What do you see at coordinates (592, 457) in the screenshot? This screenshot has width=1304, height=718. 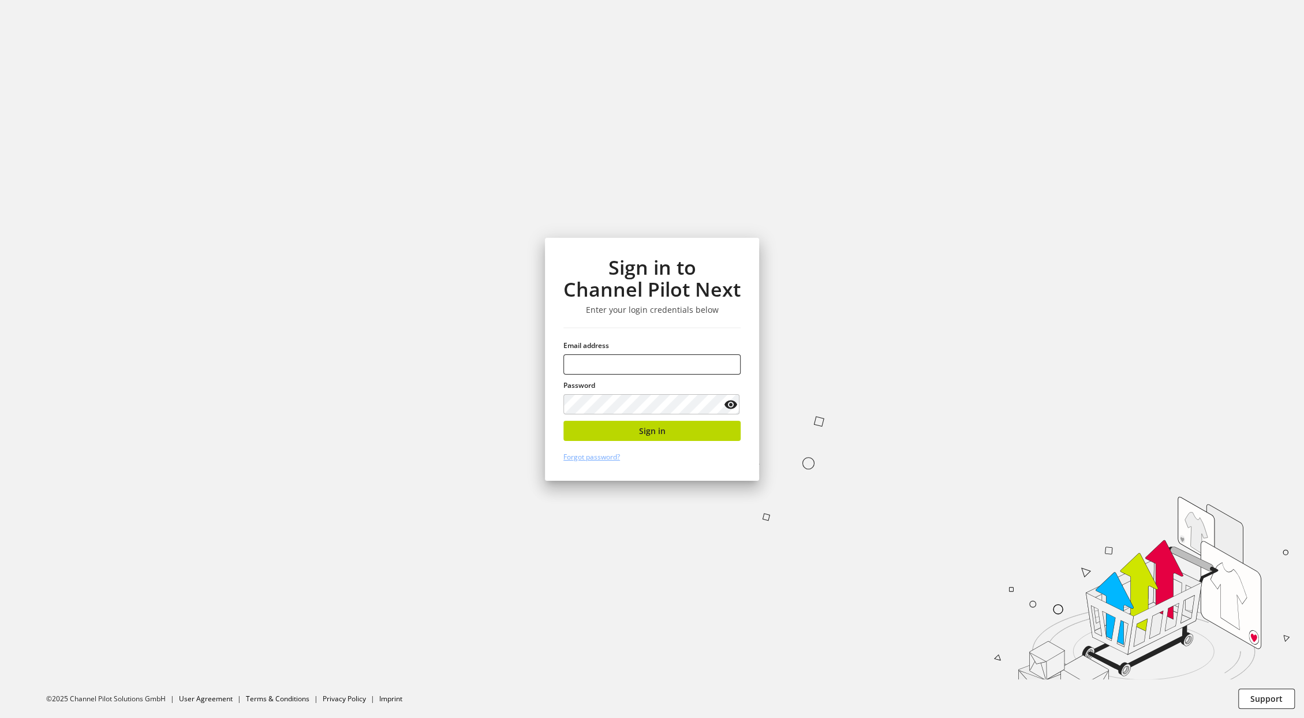 I see `u: Forgot password?` at bounding box center [592, 457].